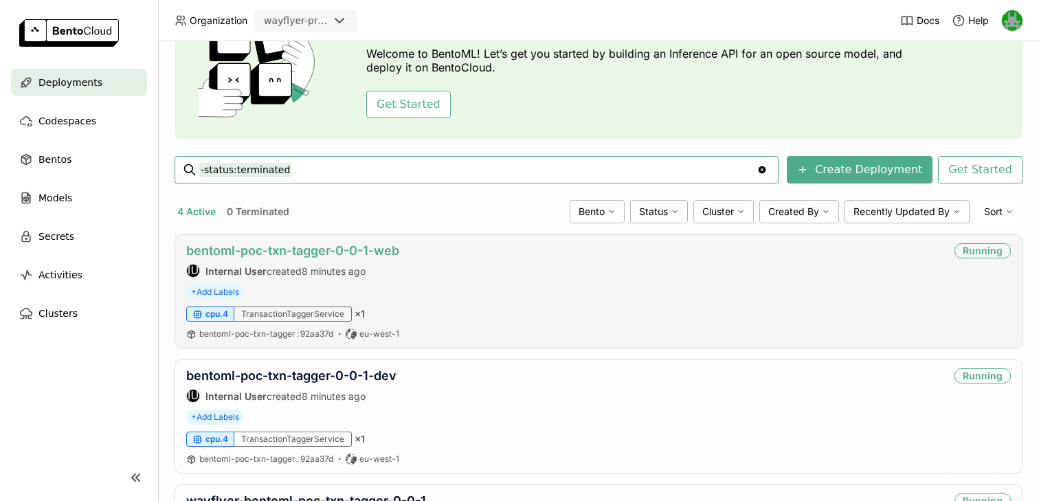 The width and height of the screenshot is (1039, 501). What do you see at coordinates (79, 121) in the screenshot?
I see `a: Codespaces` at bounding box center [79, 121].